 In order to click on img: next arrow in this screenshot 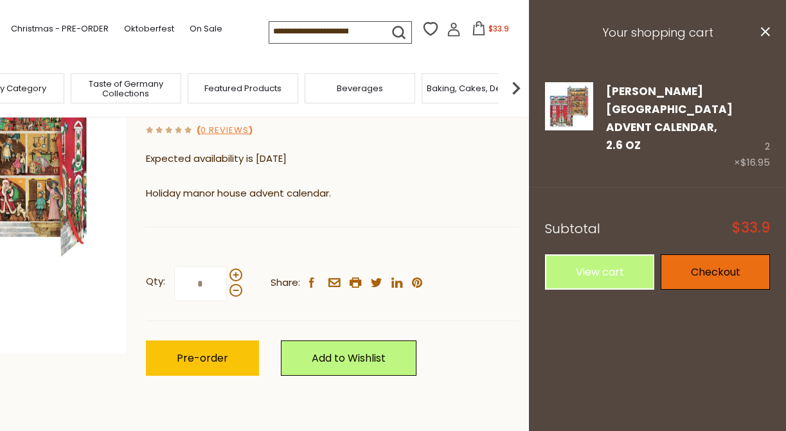, I will do `click(516, 88)`.